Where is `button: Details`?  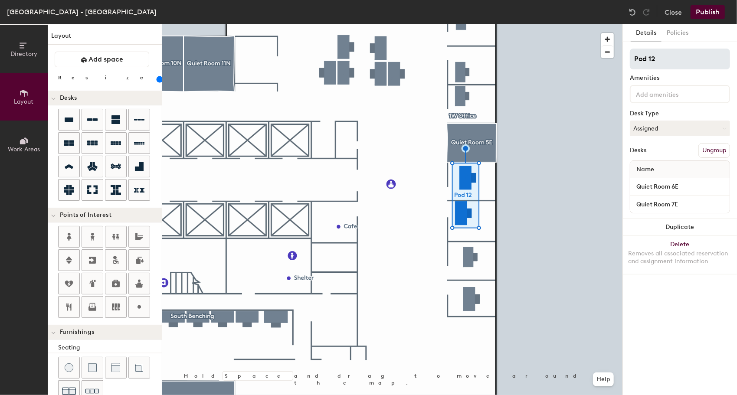
button: Details is located at coordinates (646, 33).